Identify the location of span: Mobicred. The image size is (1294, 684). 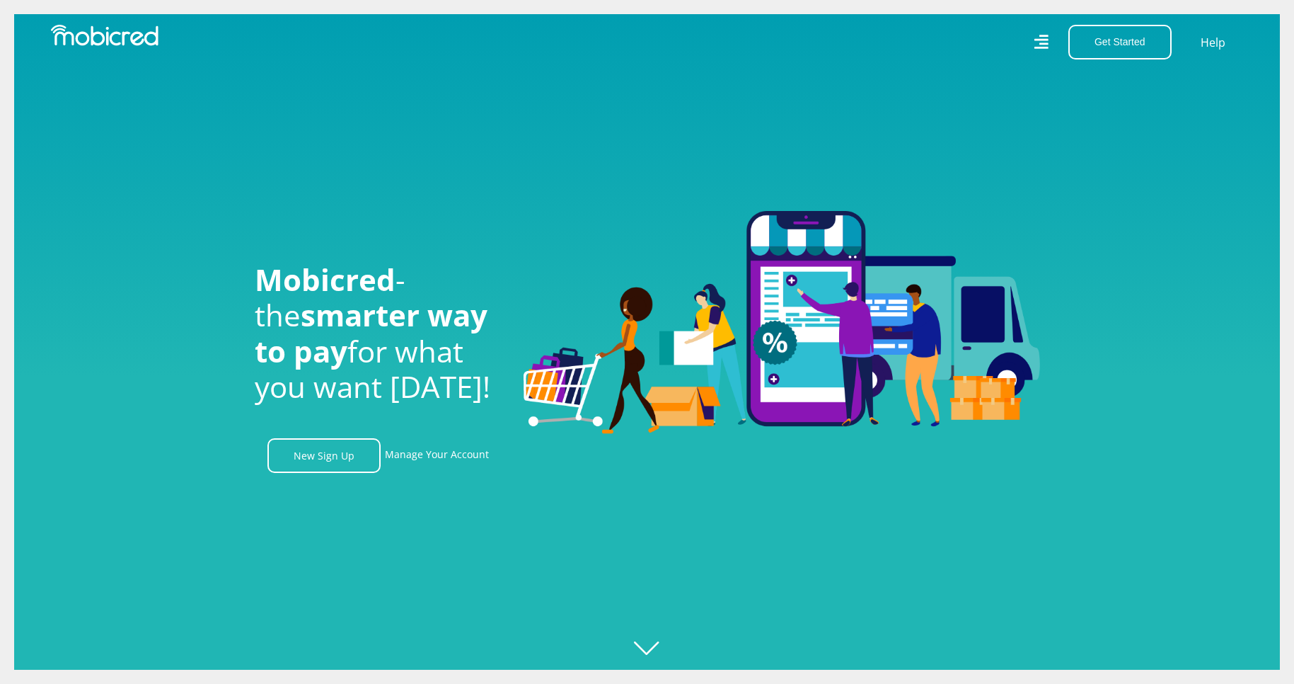
(325, 279).